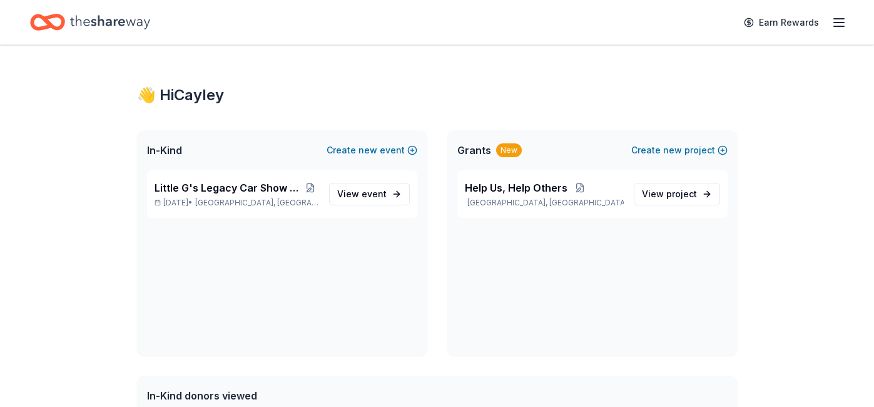  Describe the element at coordinates (509, 150) in the screenshot. I see `div: New` at that location.